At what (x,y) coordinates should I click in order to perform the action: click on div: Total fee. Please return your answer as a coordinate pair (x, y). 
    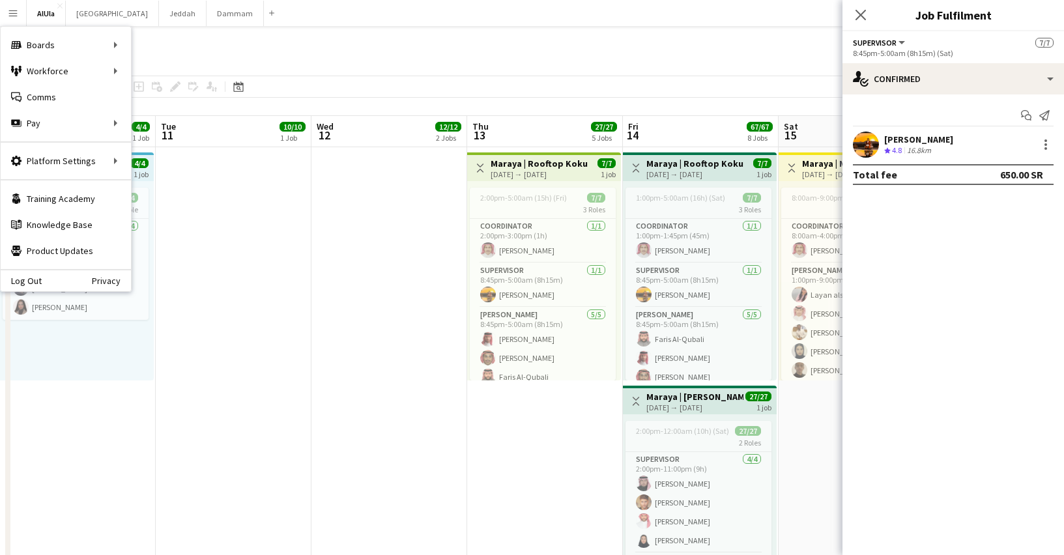
    Looking at the image, I should click on (875, 175).